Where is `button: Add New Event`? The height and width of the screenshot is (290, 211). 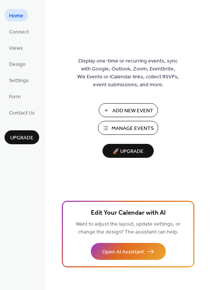 button: Add New Event is located at coordinates (128, 110).